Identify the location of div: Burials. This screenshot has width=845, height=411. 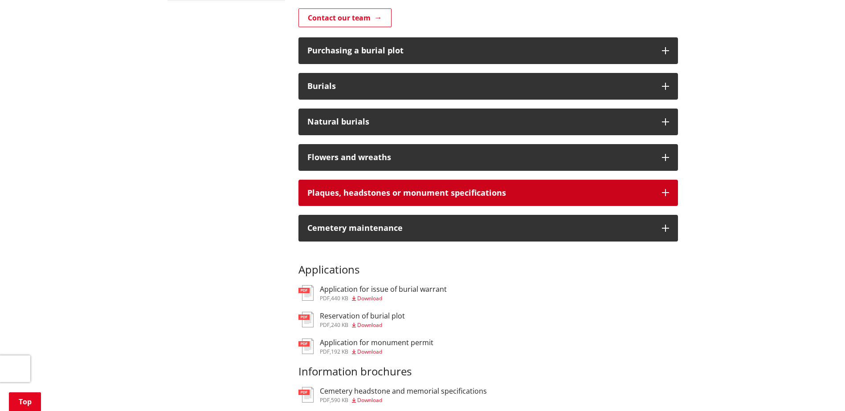
(480, 86).